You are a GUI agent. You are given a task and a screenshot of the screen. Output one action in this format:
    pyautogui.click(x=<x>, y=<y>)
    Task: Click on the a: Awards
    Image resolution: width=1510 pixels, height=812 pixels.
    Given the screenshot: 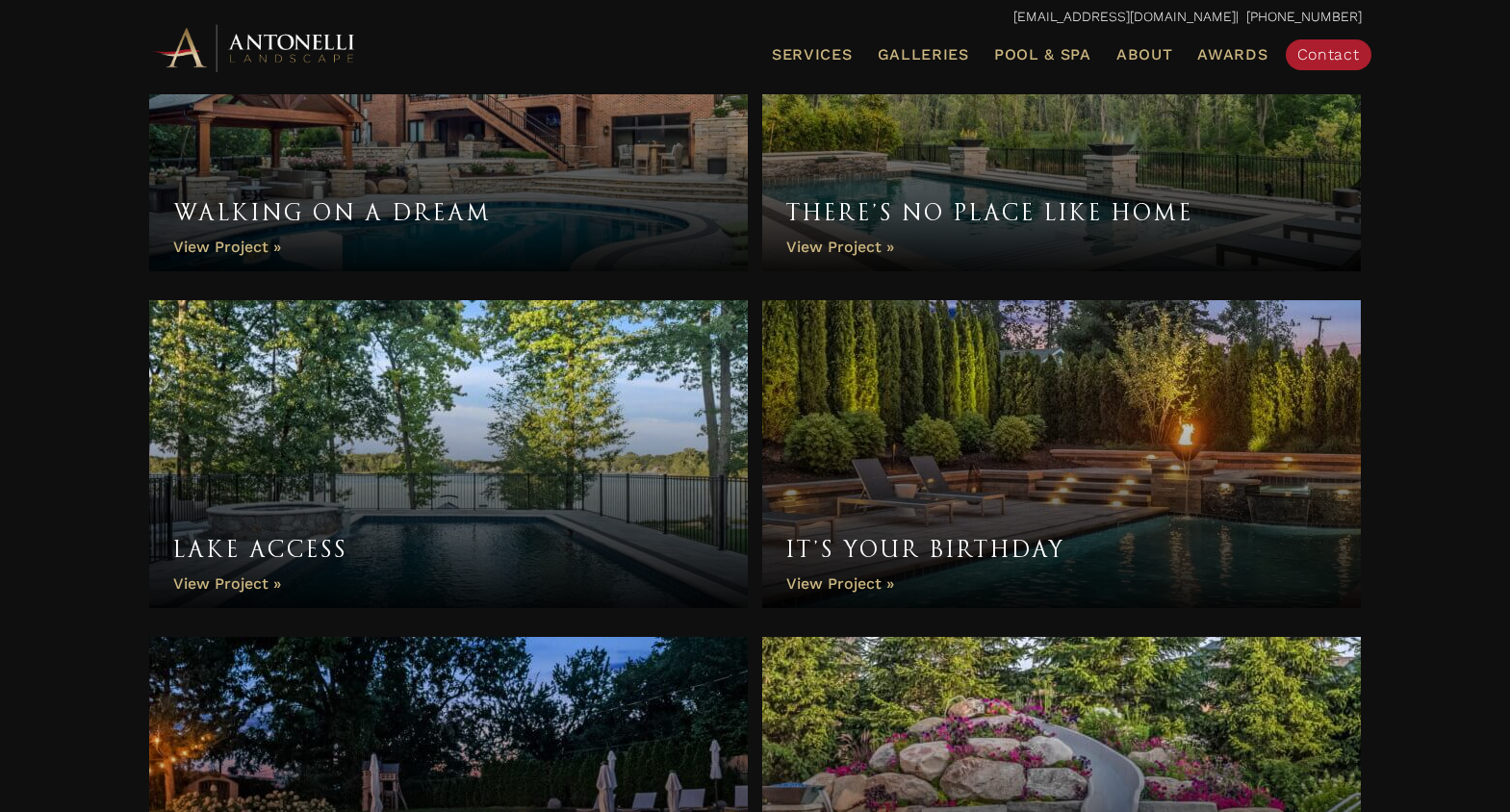 What is the action you would take?
    pyautogui.click(x=1232, y=55)
    